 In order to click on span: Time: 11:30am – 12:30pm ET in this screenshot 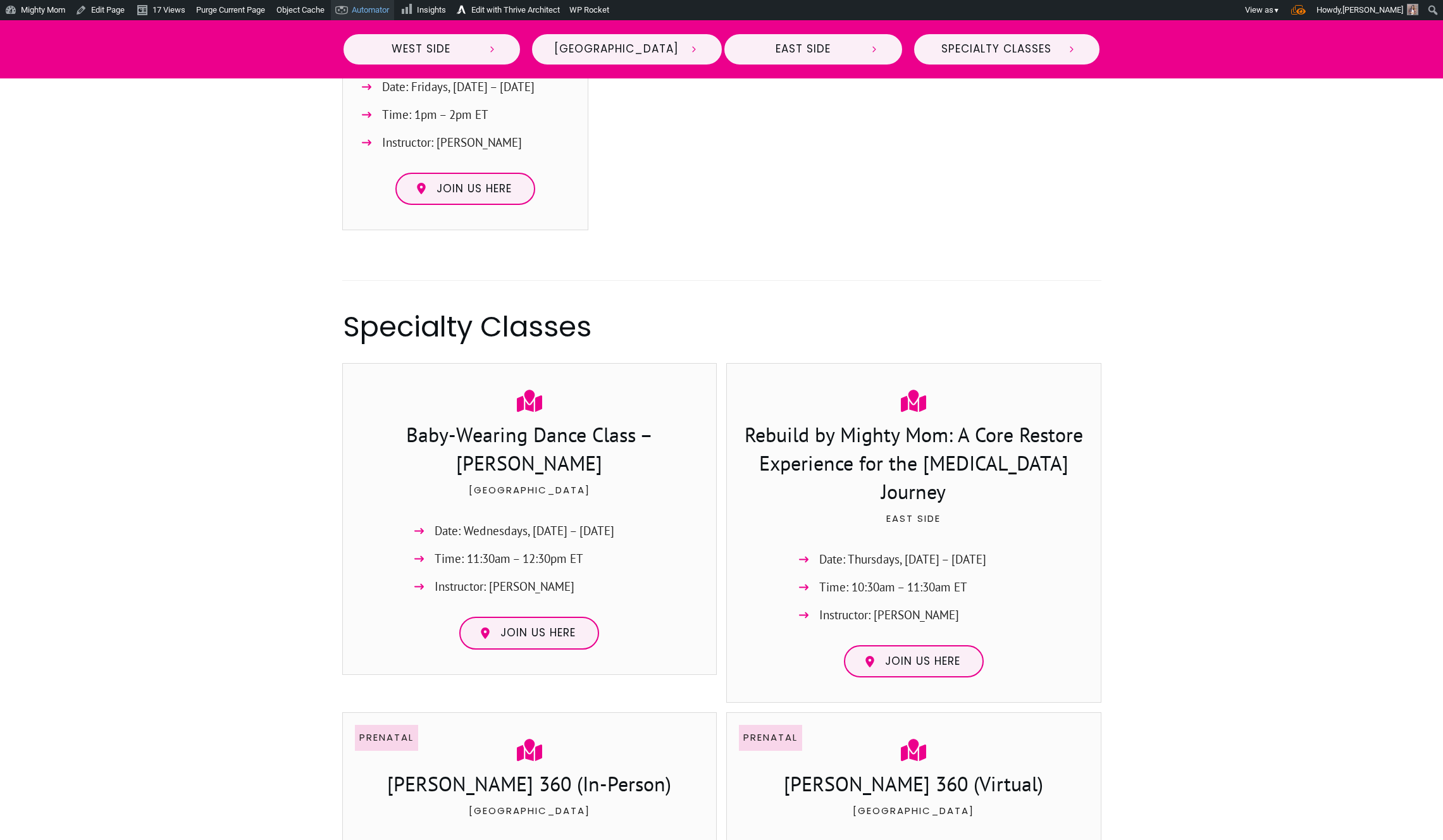, I will do `click(508, 559)`.